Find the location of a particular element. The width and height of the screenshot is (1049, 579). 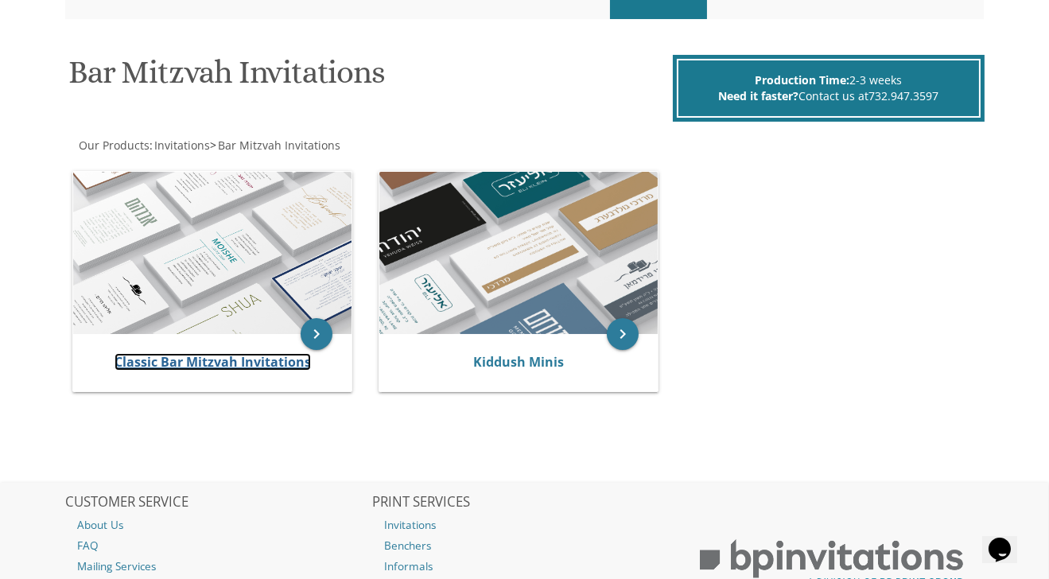

a: FAQ is located at coordinates (217, 546).